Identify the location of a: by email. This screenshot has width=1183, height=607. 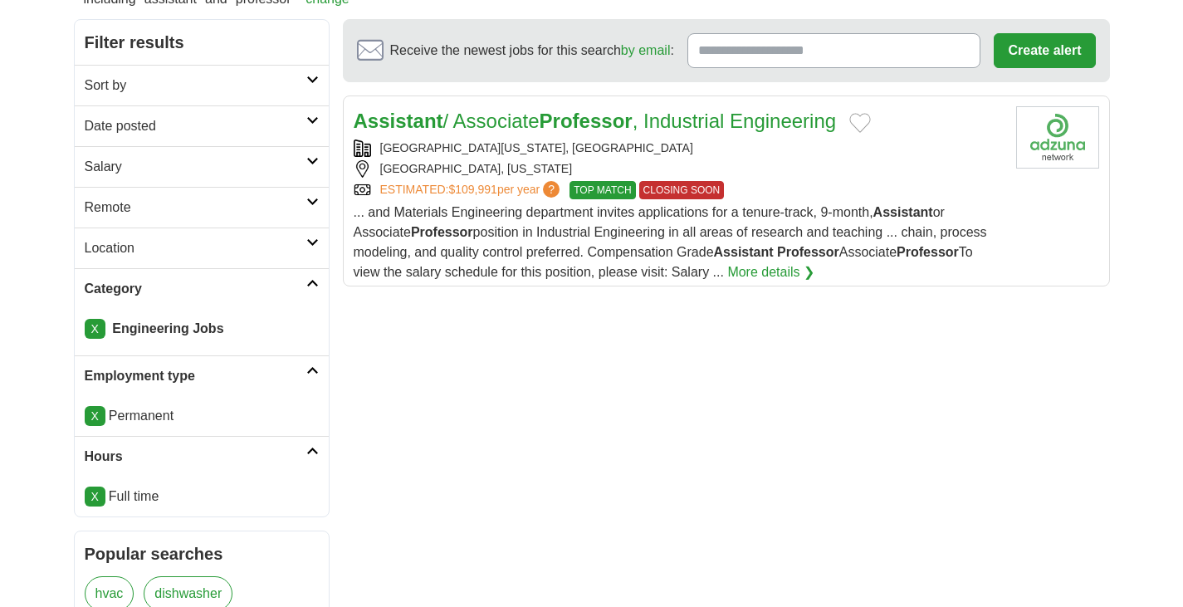
(646, 50).